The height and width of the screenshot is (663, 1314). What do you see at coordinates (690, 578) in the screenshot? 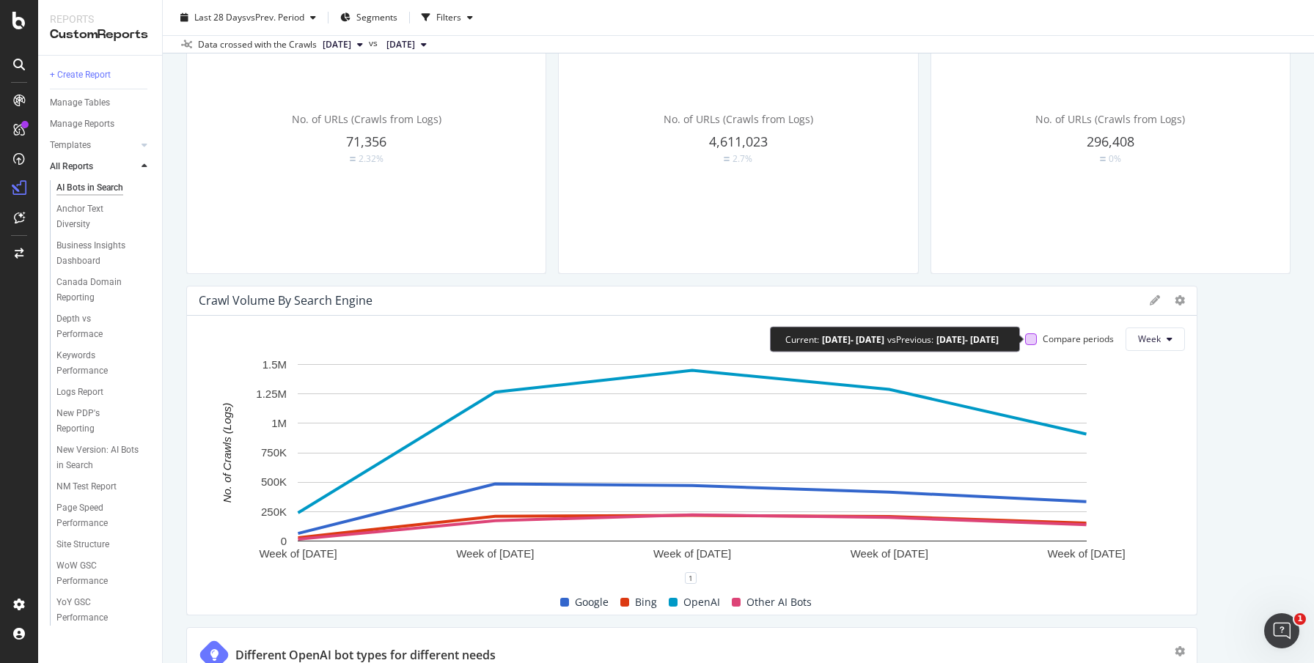
I see `div: 1` at bounding box center [690, 578].